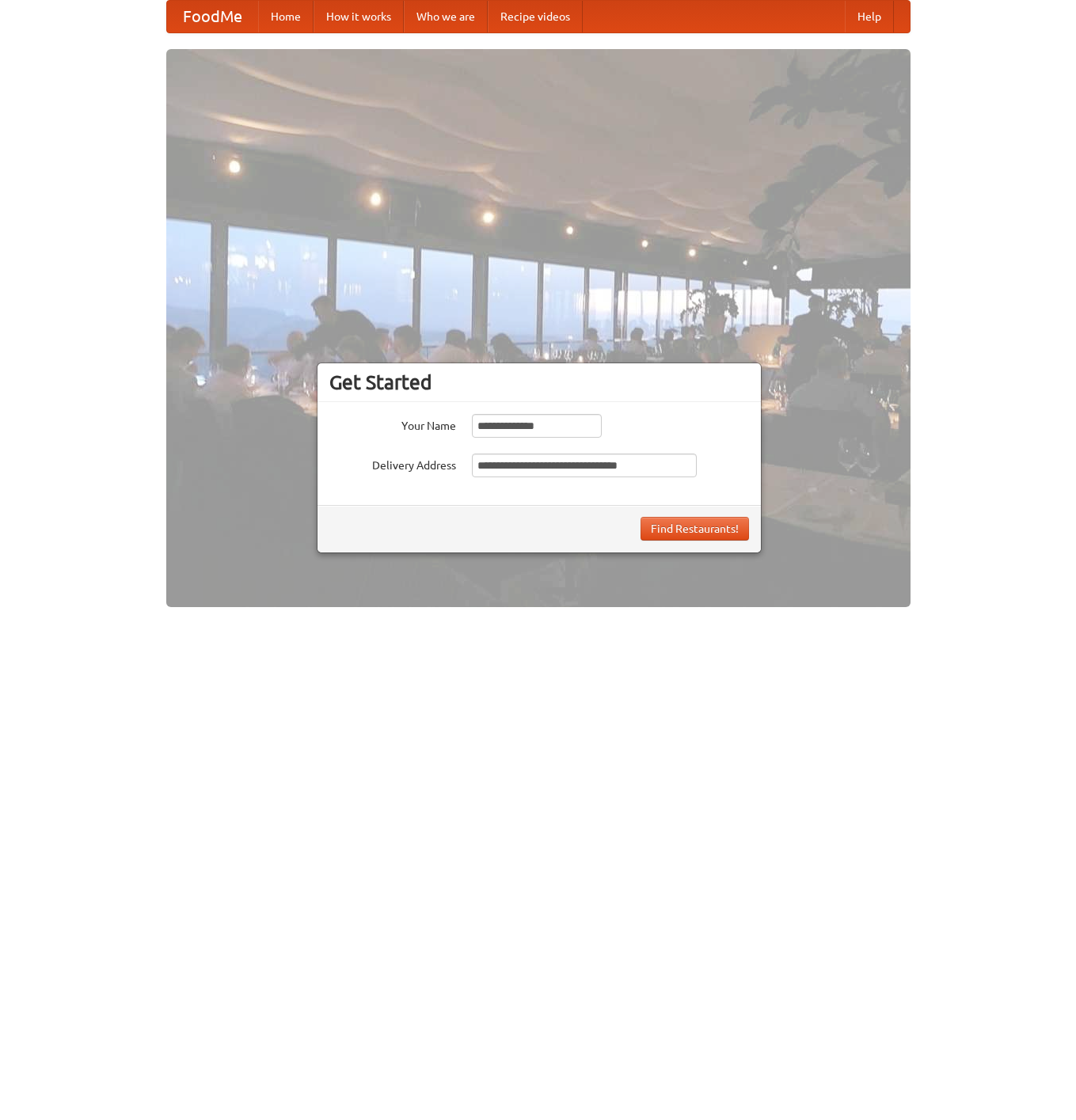 This screenshot has height=1120, width=1076. I want to click on a: Who we are, so click(446, 17).